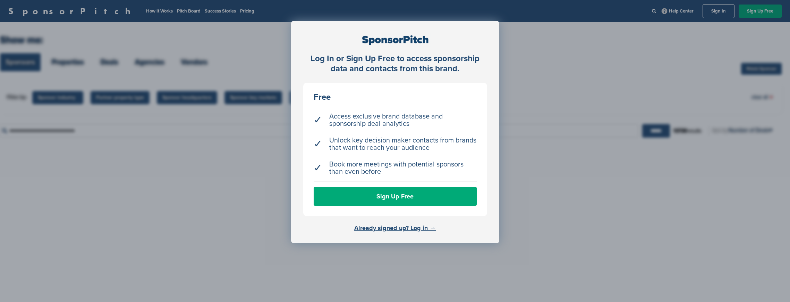 The image size is (790, 302). What do you see at coordinates (395, 97) in the screenshot?
I see `div: Free` at bounding box center [395, 97].